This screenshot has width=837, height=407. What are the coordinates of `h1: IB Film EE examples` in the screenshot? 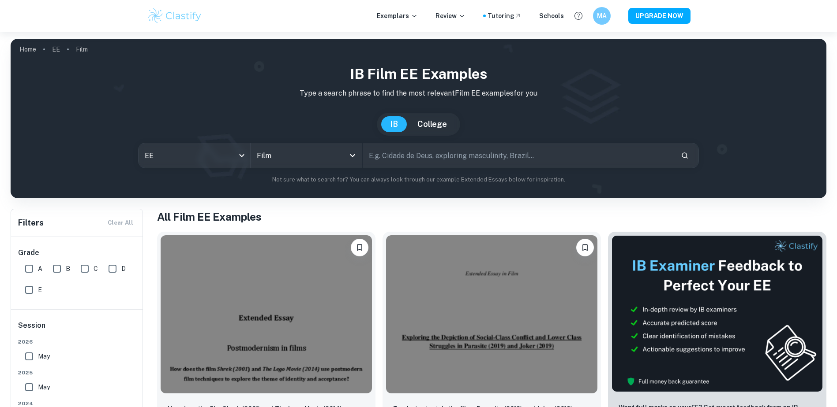 It's located at (418, 74).